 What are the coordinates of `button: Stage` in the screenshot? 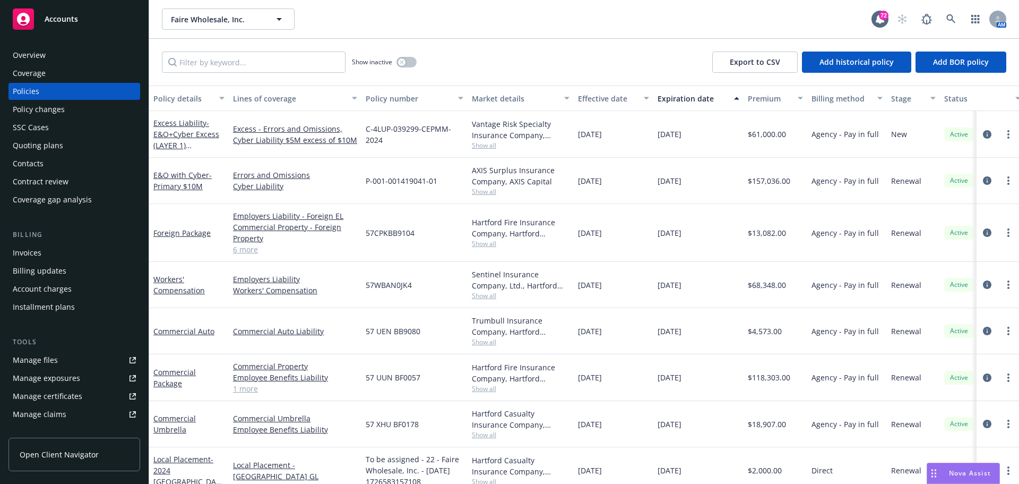 It's located at (914, 98).